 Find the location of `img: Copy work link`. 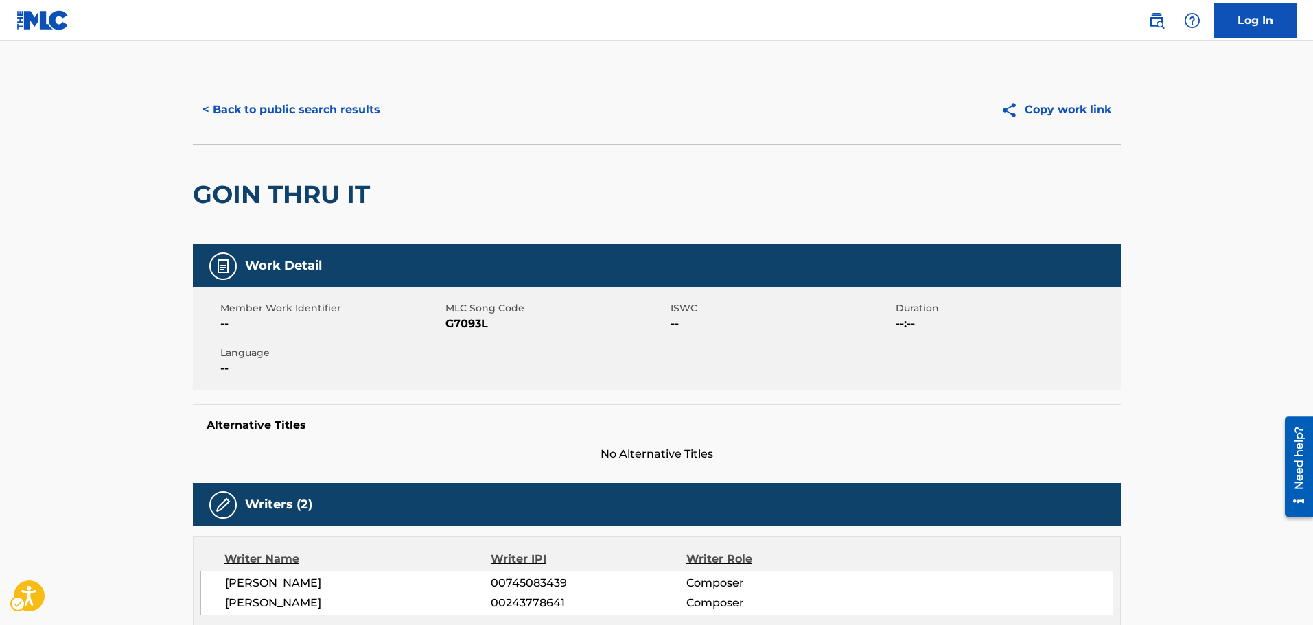

img: Copy work link is located at coordinates (1012, 110).